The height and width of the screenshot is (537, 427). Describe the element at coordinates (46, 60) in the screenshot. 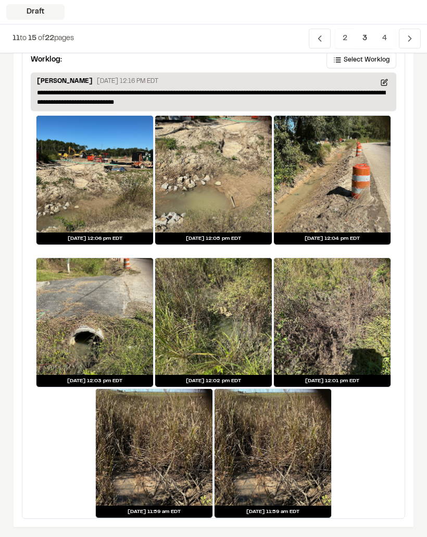

I see `p: Worklog:` at that location.